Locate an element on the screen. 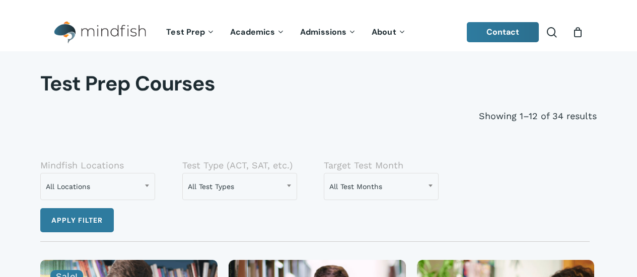  label: Target Test Month is located at coordinates (363, 166).